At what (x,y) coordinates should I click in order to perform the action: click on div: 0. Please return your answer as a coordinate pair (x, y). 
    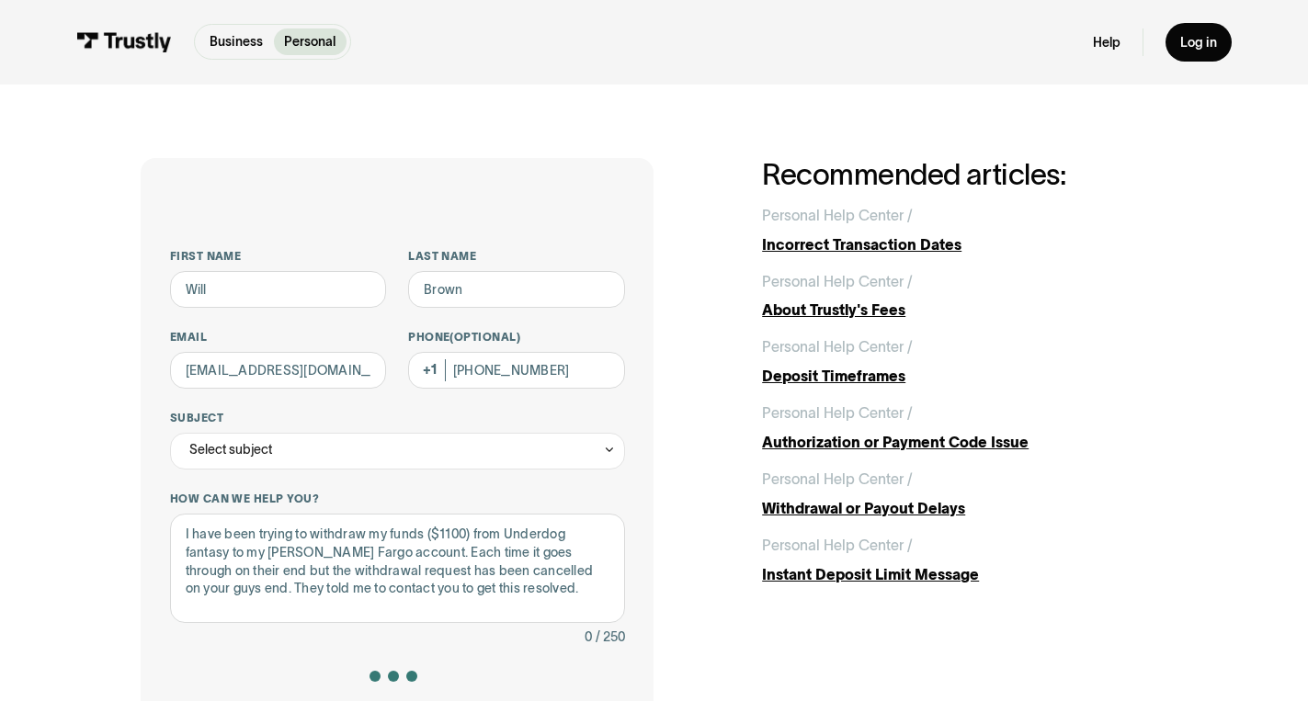
    Looking at the image, I should click on (588, 638).